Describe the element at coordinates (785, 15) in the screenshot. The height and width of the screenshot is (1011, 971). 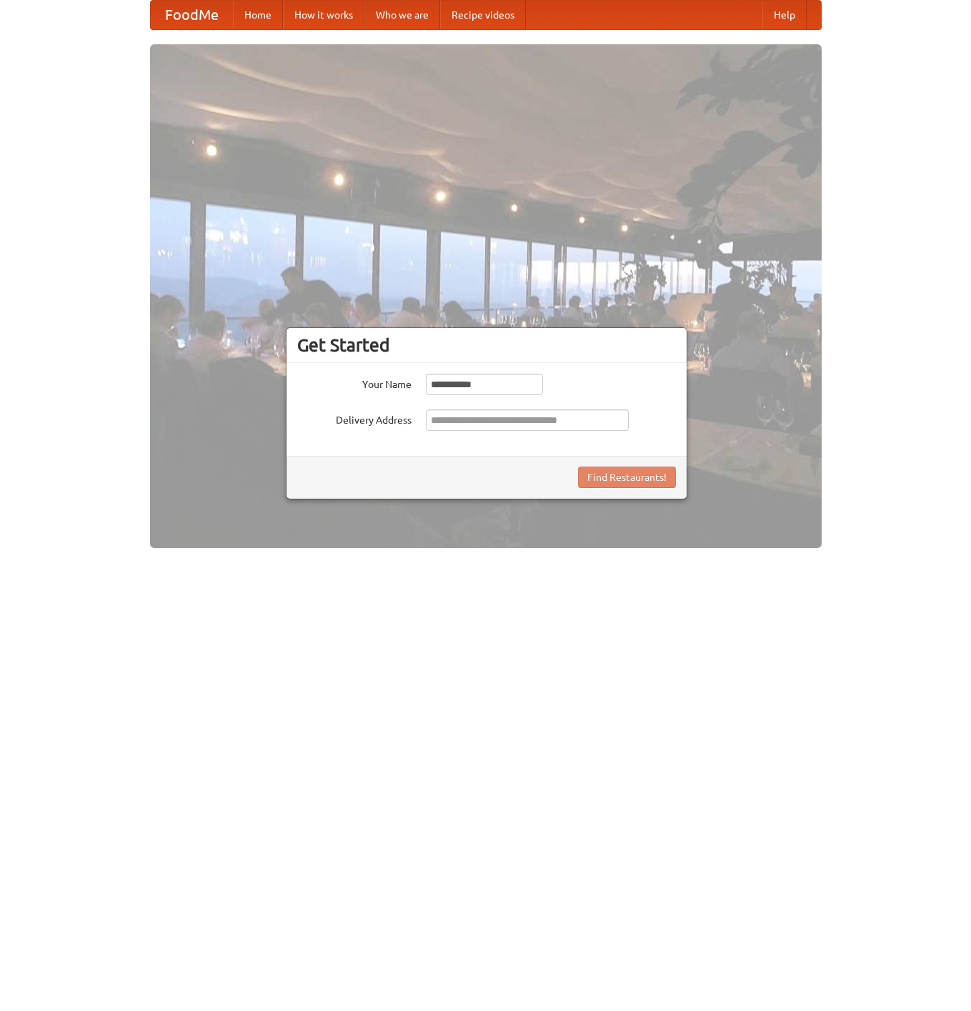
I see `a: Help` at that location.